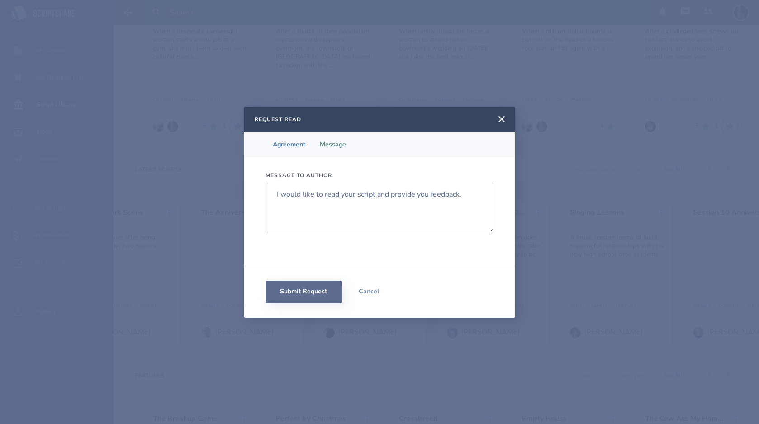  Describe the element at coordinates (278, 119) in the screenshot. I see `h2: Request Read` at that location.